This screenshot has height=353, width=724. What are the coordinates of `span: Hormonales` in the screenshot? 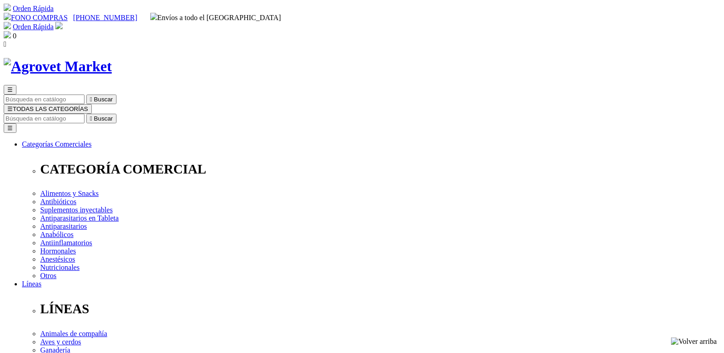 It's located at (58, 251).